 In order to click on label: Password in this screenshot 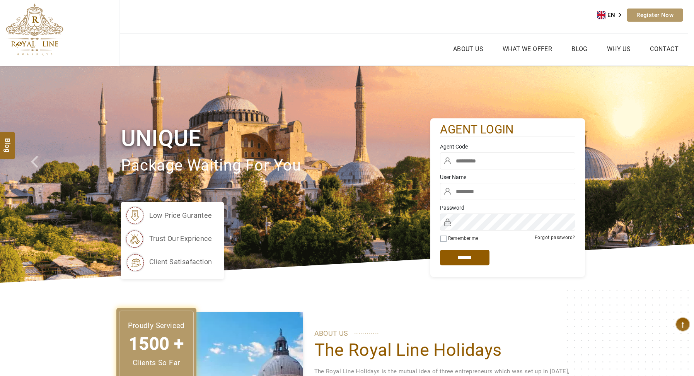, I will do `click(508, 208)`.